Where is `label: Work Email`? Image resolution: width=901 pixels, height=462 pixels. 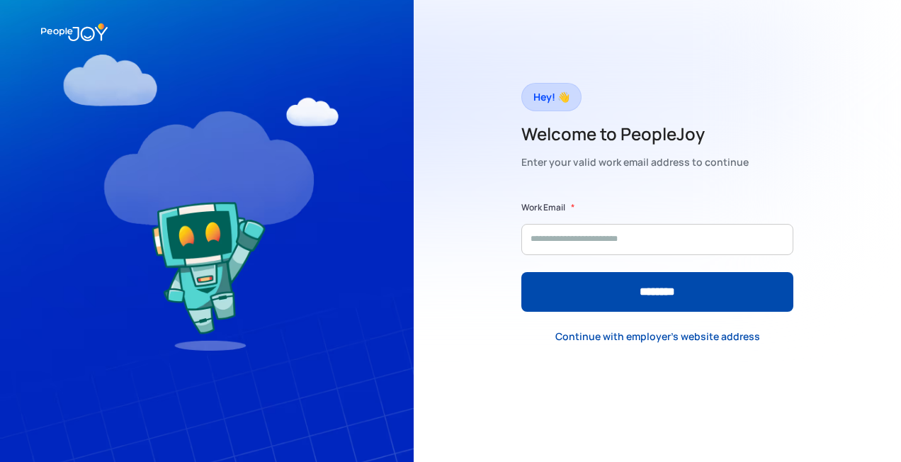 label: Work Email is located at coordinates (543, 207).